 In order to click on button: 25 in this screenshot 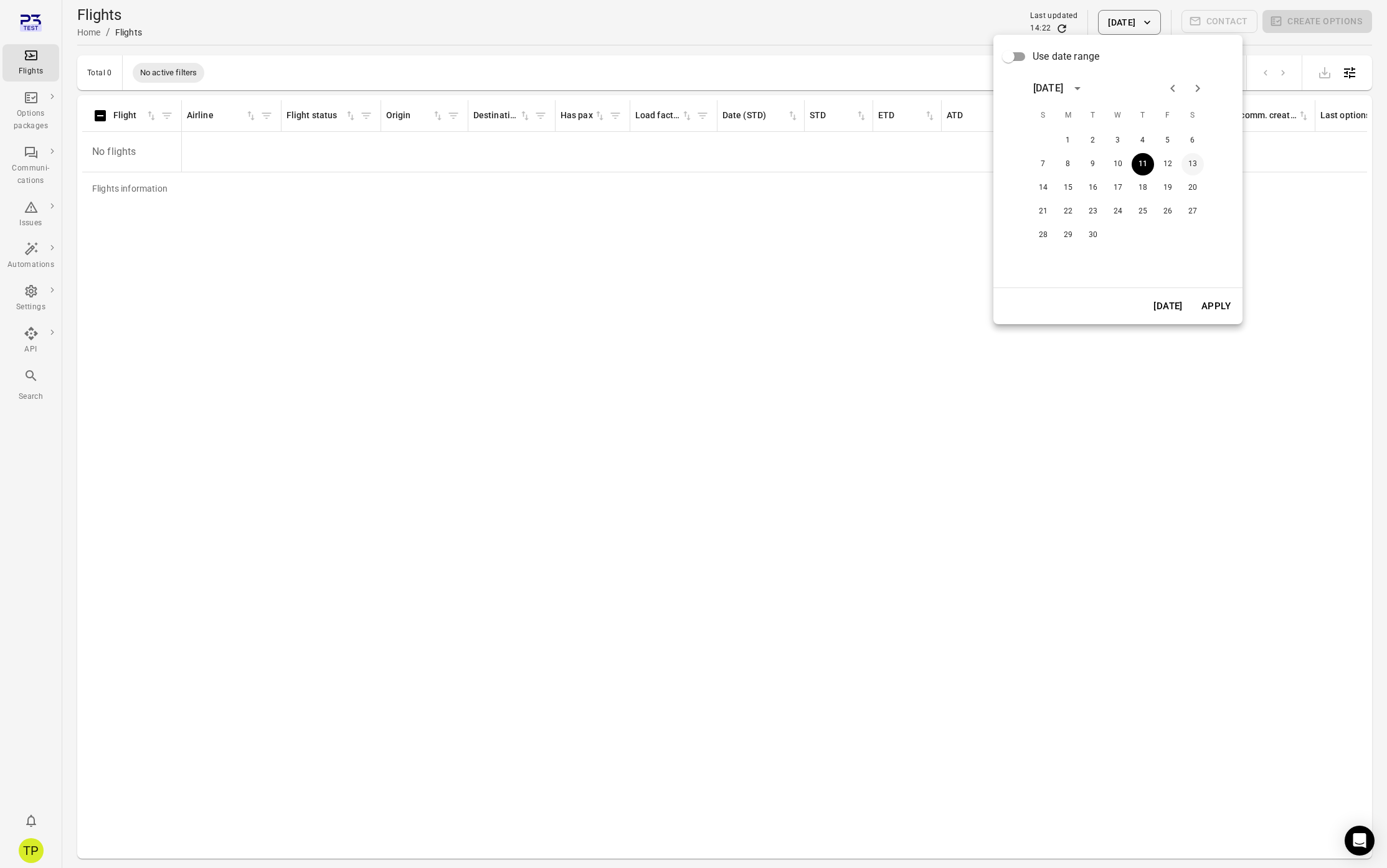, I will do `click(1142, 211)`.